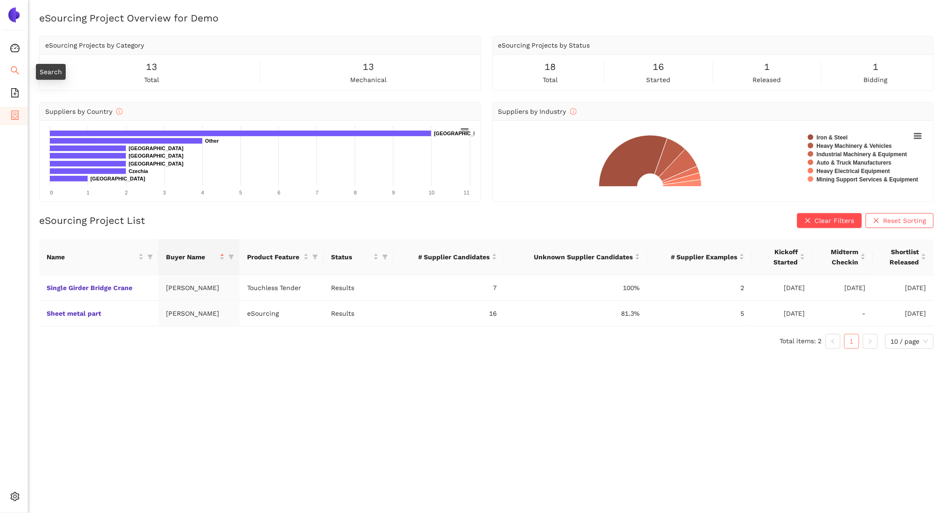 The image size is (945, 513). Describe the element at coordinates (870, 341) in the screenshot. I see `button: right` at that location.